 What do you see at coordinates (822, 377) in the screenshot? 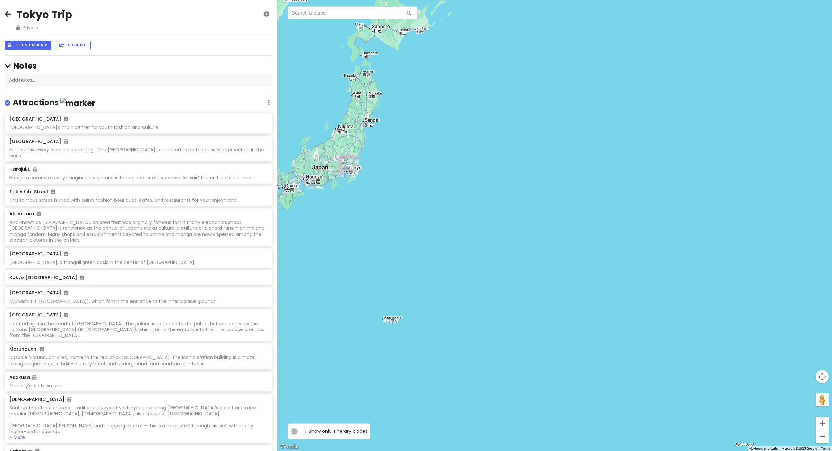
I see `button: Map camera controls` at bounding box center [822, 377].